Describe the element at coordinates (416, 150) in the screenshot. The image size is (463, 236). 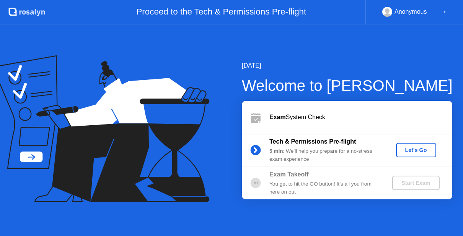
I see `div: Let's Go` at that location.